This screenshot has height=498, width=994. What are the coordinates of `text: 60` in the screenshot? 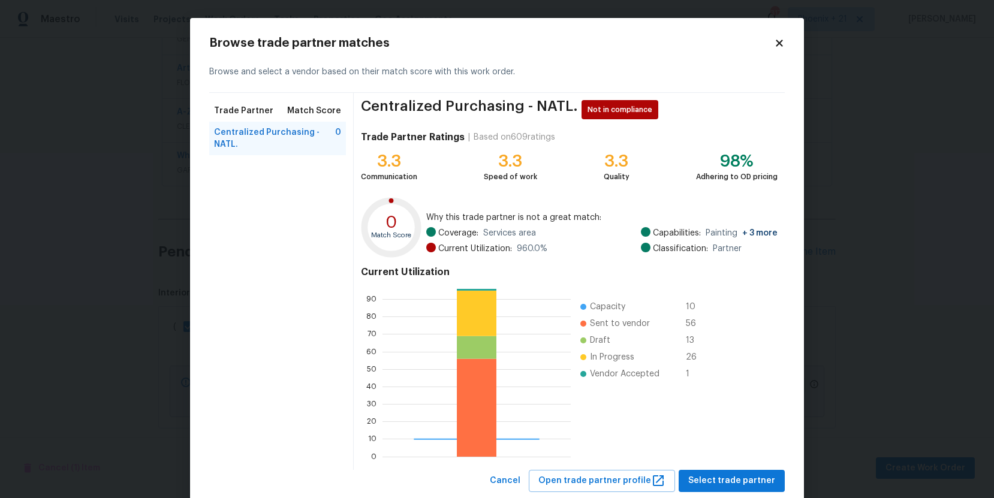 It's located at (371, 352).